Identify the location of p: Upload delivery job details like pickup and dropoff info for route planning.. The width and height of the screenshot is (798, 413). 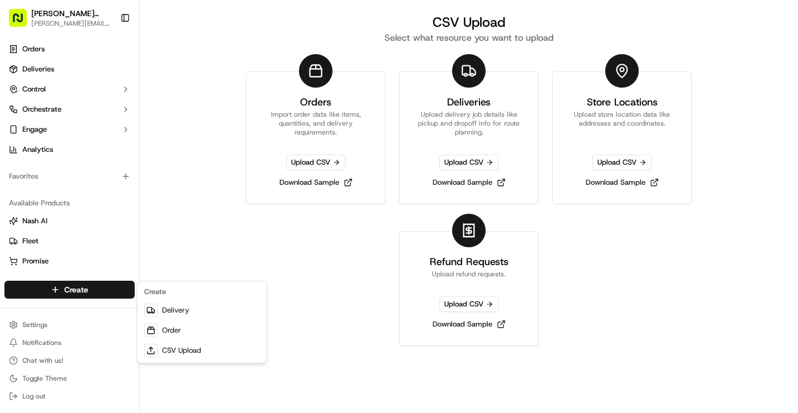
(469, 123).